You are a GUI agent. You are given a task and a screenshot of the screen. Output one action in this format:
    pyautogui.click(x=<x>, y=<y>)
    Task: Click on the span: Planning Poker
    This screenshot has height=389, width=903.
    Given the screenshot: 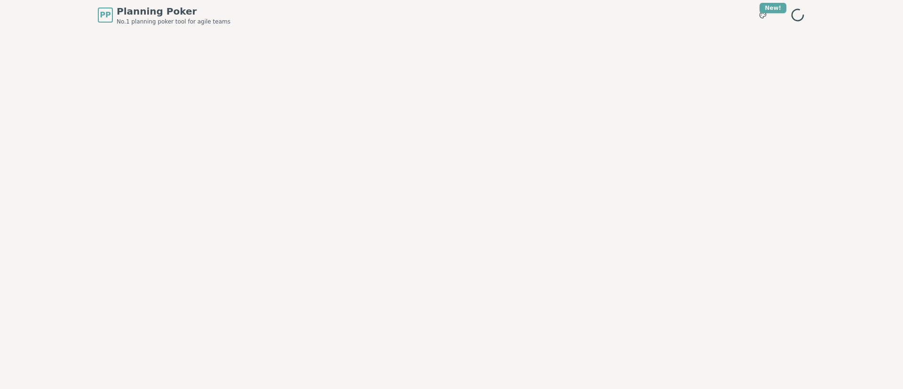 What is the action you would take?
    pyautogui.click(x=174, y=11)
    